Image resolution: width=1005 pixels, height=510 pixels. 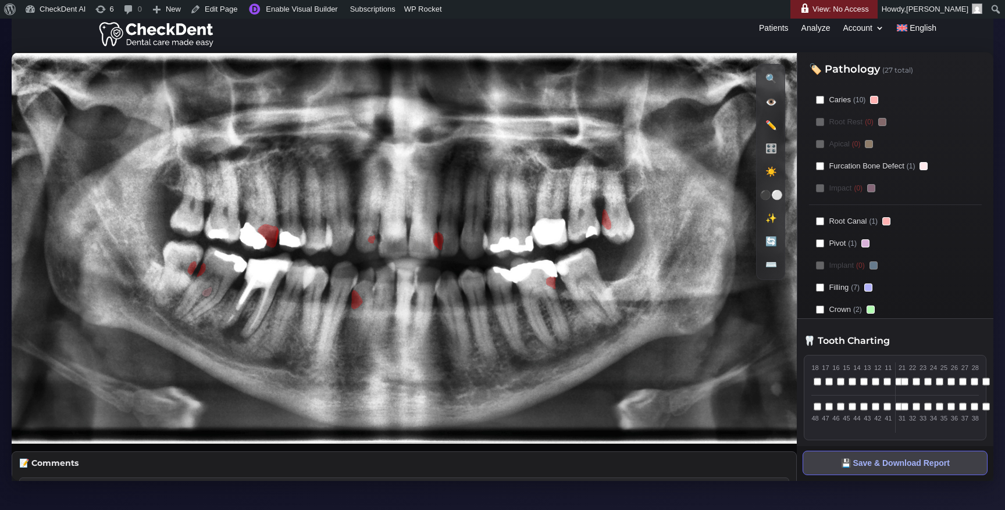 I want to click on span: 32, so click(x=912, y=419).